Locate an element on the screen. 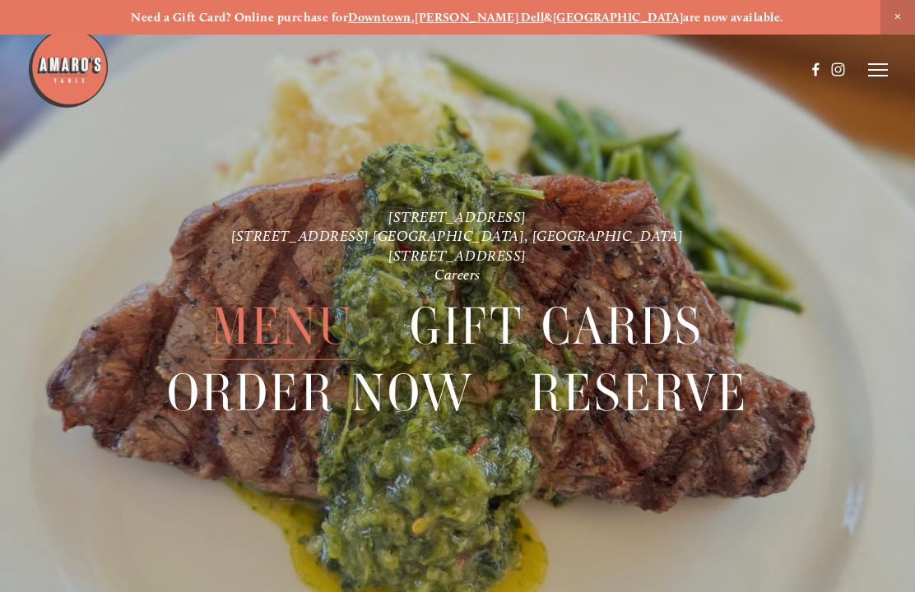 This screenshot has width=915, height=592. img: Amaro's Table is located at coordinates (68, 68).